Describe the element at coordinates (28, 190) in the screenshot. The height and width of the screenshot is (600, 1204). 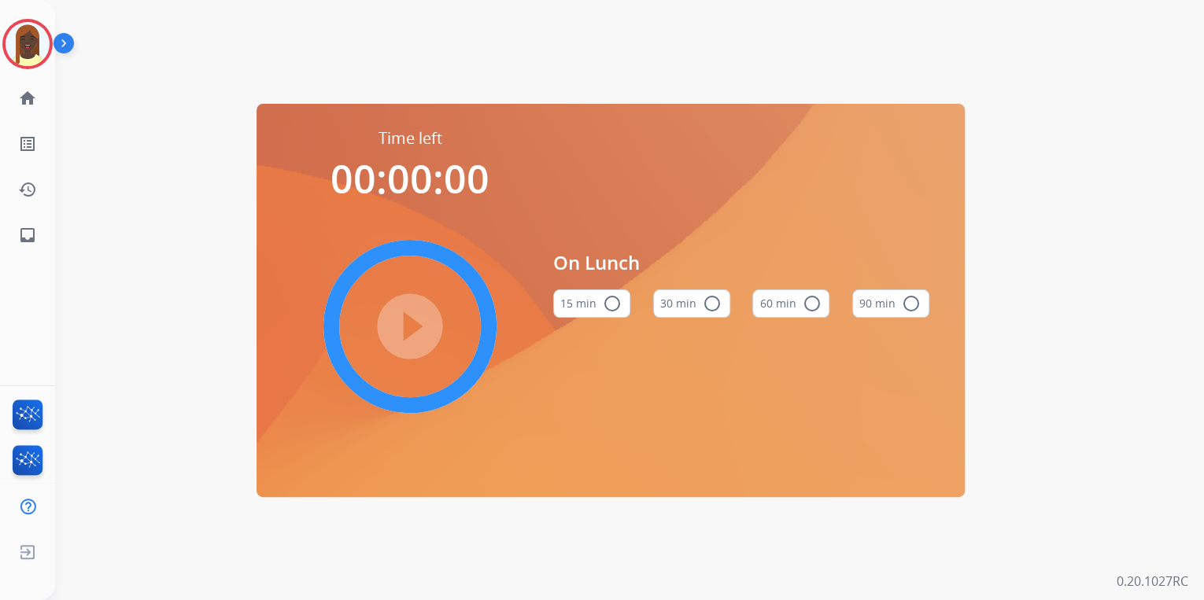
I see `mat-icon: history` at that location.